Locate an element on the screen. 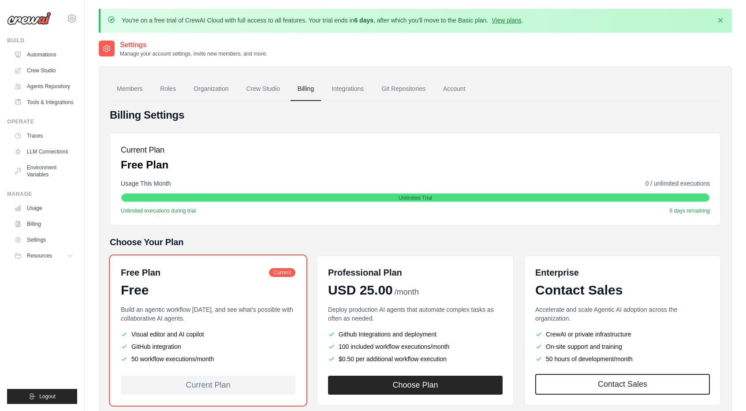  h6: Free Plan is located at coordinates (141, 273).